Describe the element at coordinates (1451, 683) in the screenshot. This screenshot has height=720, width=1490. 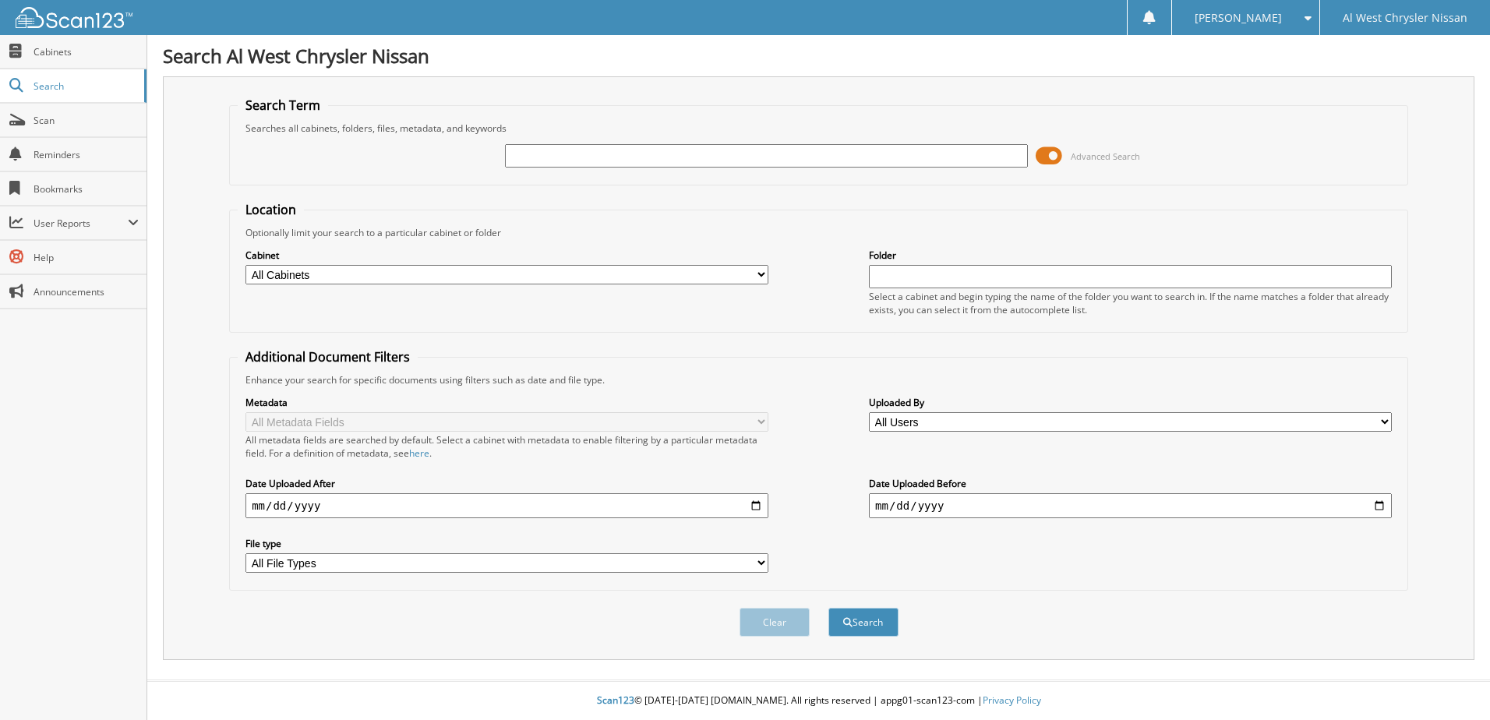
I see `div: Chat Widget` at that location.